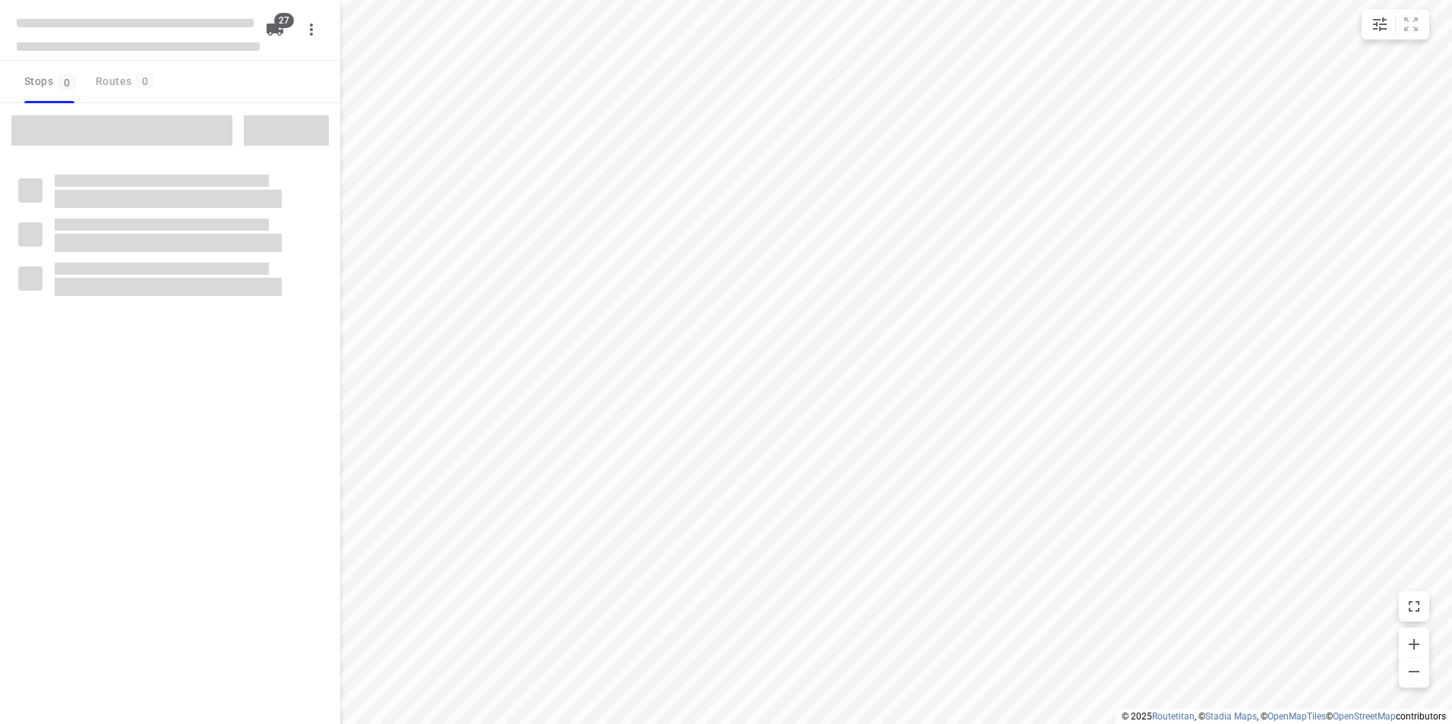 The image size is (1452, 724). I want to click on a: OpenStreetMap, so click(1364, 717).